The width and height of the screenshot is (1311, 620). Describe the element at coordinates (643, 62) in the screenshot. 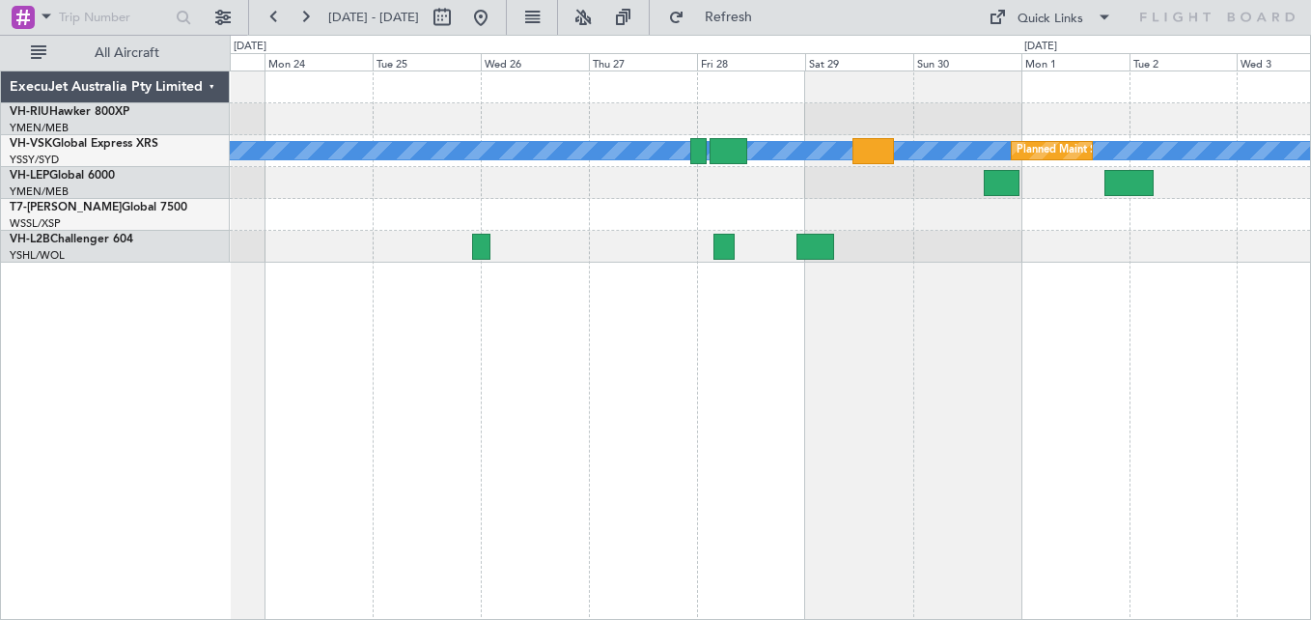

I see `div: Thu 27` at that location.